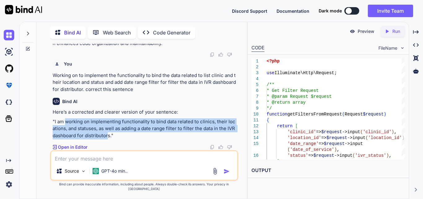 The image size is (423, 199). I want to click on span: FileName, so click(388, 48).